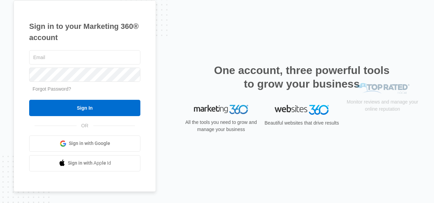 The height and width of the screenshot is (203, 434). Describe the element at coordinates (221, 110) in the screenshot. I see `img: Marketing 360` at that location.